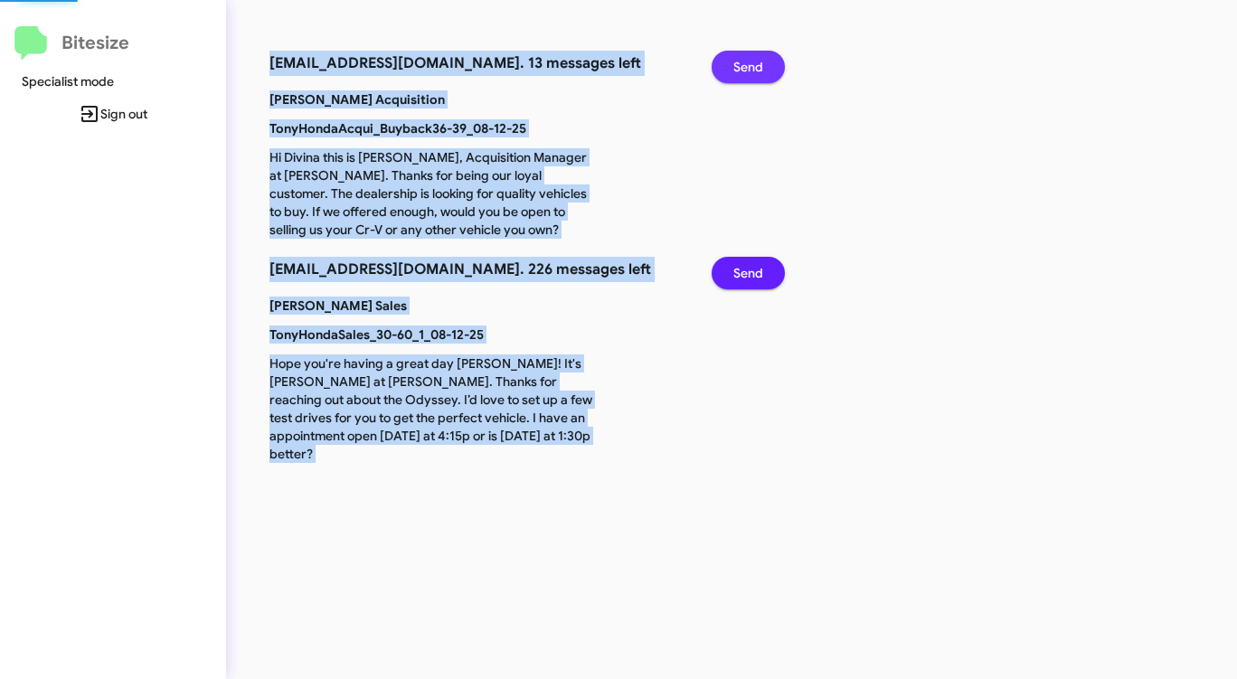 The width and height of the screenshot is (1237, 679). What do you see at coordinates (113, 114) in the screenshot?
I see `span: Sign out` at bounding box center [113, 114].